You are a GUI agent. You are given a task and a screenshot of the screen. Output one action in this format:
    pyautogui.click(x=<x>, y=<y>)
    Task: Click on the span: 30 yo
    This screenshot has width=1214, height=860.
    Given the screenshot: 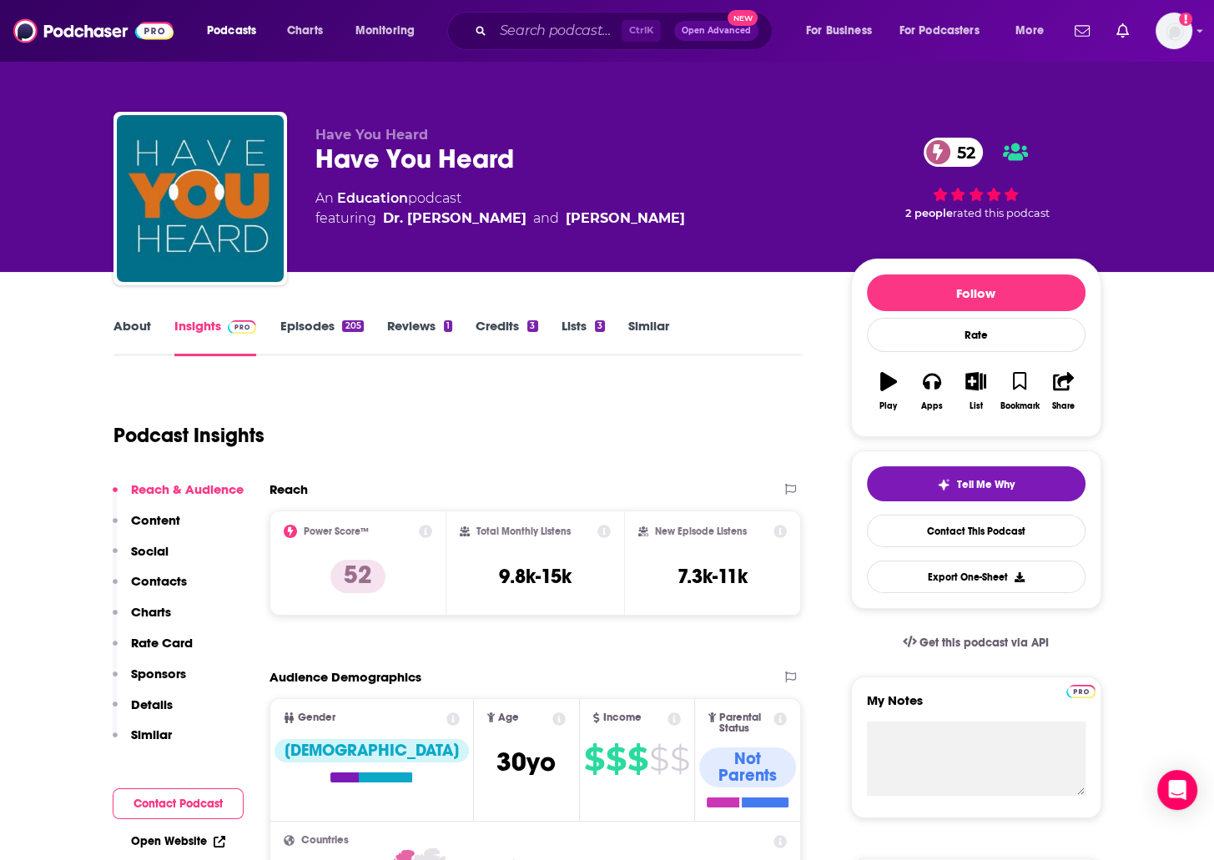 What is the action you would take?
    pyautogui.click(x=526, y=762)
    